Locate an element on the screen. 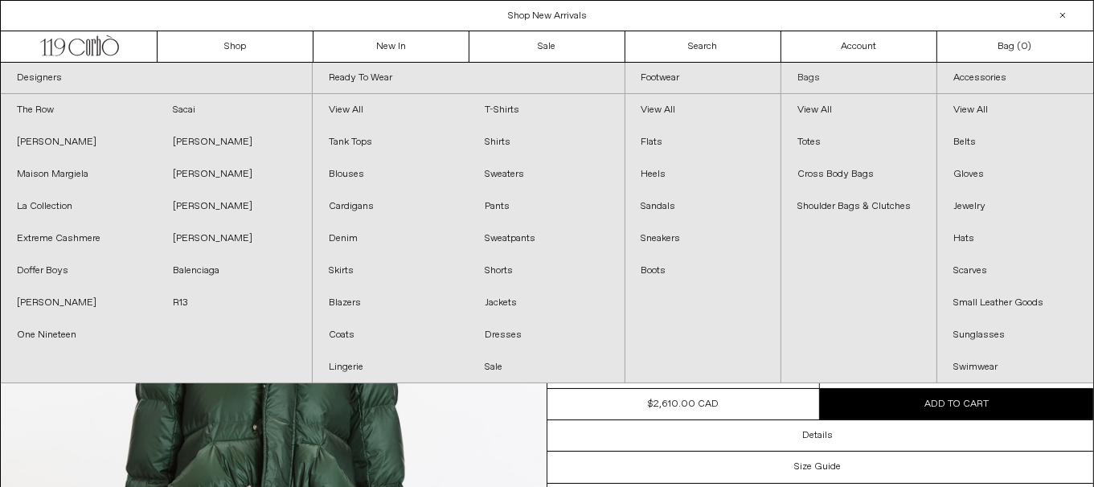  a: Totes is located at coordinates (858, 142).